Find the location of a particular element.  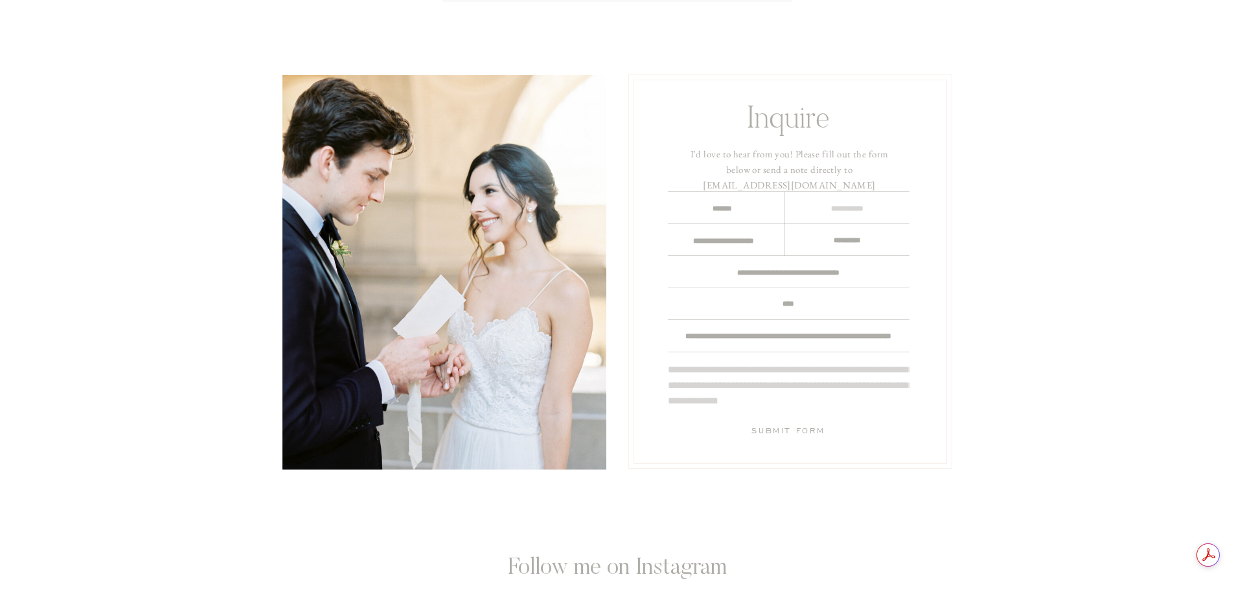

a: Follow me on Instagram is located at coordinates (618, 572).